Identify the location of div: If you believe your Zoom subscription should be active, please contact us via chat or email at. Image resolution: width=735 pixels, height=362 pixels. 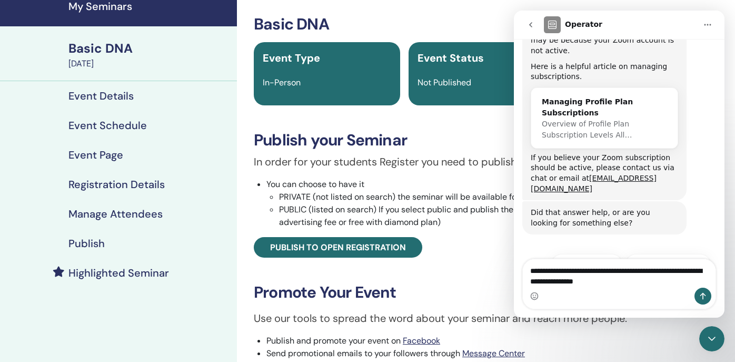
(91, 163).